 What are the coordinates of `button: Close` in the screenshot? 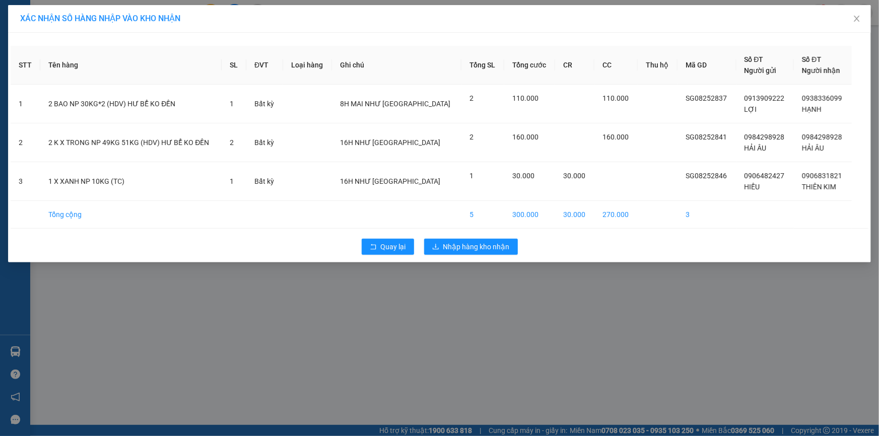 It's located at (857, 19).